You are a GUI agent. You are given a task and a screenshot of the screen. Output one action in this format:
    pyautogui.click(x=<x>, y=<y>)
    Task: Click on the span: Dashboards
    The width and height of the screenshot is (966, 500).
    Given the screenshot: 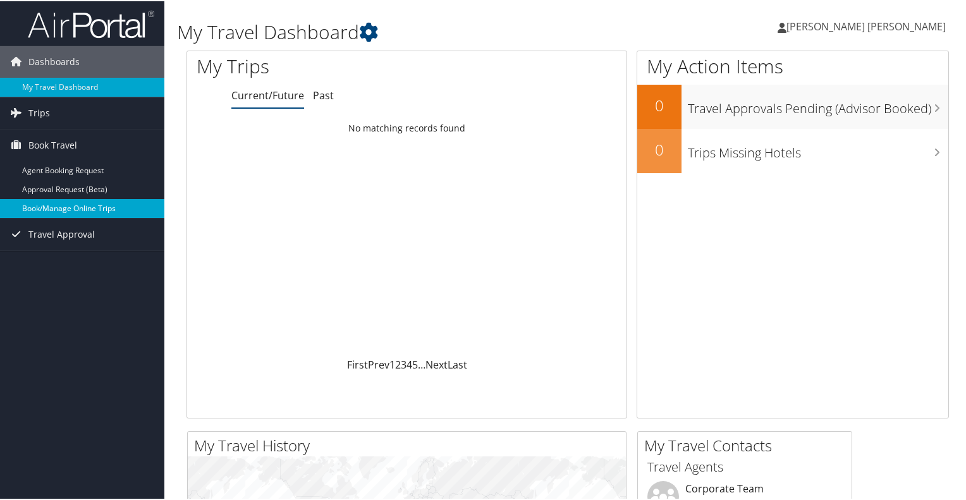 What is the action you would take?
    pyautogui.click(x=54, y=61)
    